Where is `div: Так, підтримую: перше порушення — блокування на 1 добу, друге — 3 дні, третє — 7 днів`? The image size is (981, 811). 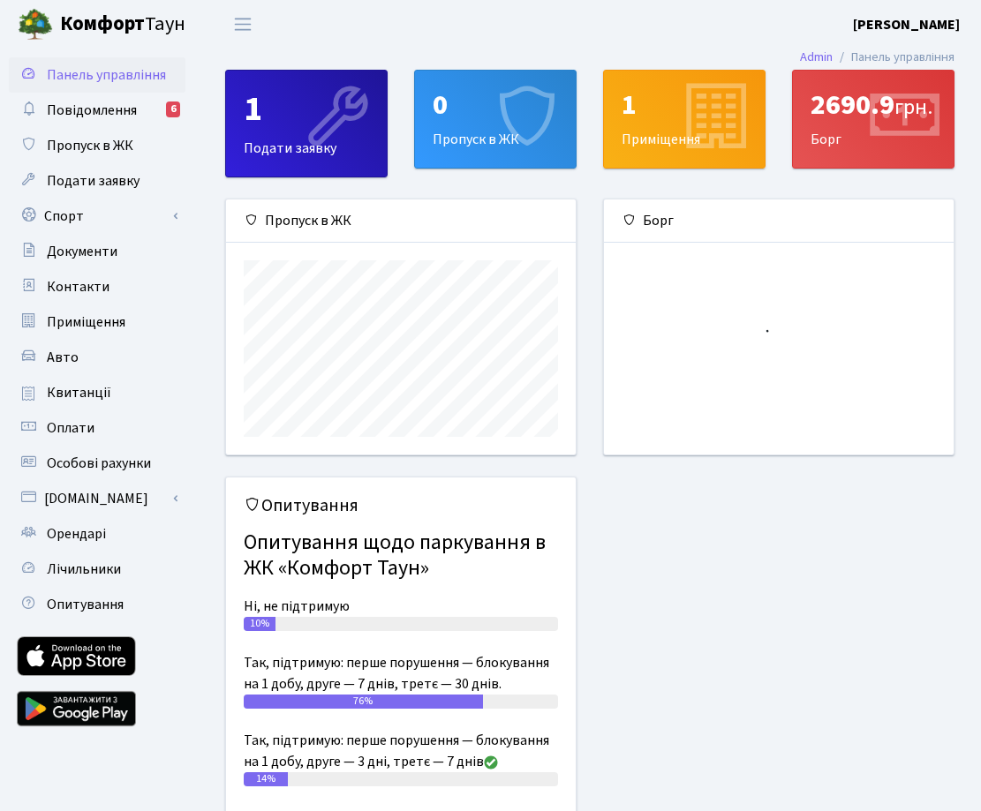
div: Так, підтримую: перше порушення — блокування на 1 добу, друге — 3 дні, третє — 7 днів is located at coordinates (401, 751).